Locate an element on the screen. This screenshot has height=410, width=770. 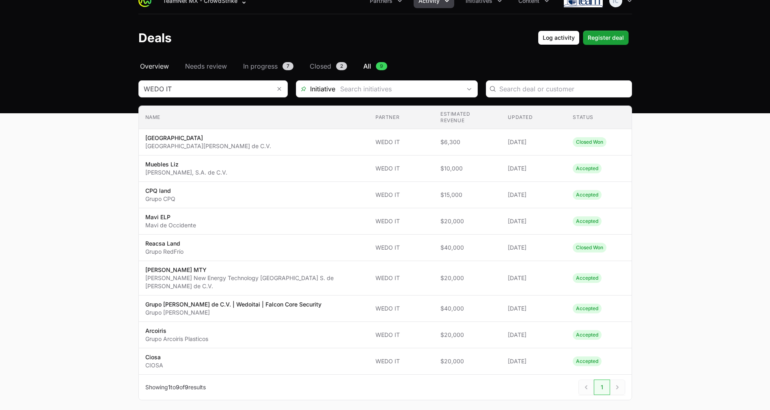
button: Remove is located at coordinates (279, 89).